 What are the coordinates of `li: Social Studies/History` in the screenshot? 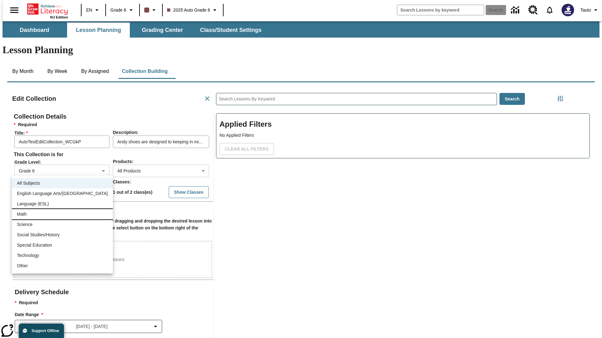 It's located at (62, 235).